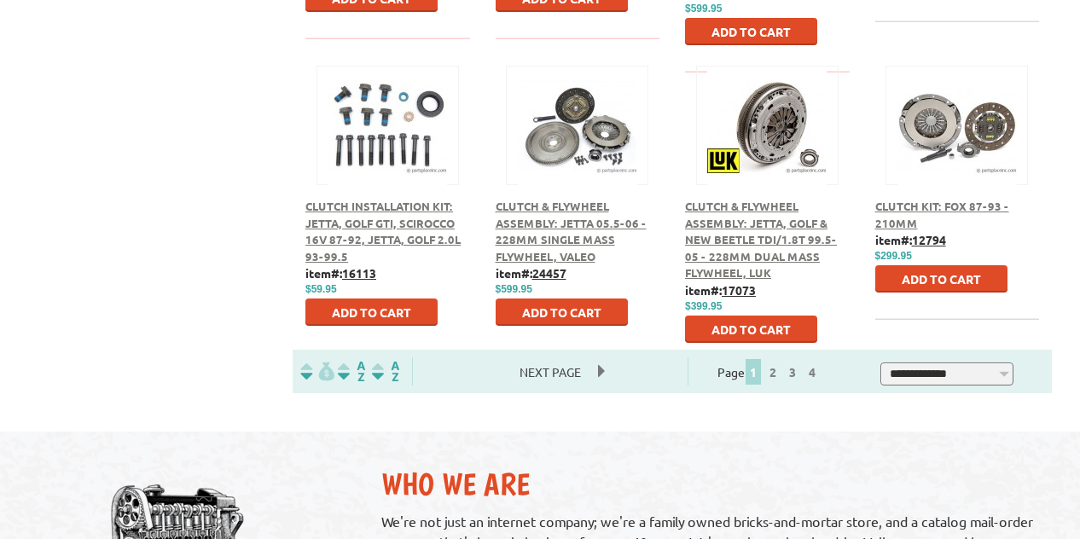  I want to click on a: 2, so click(773, 372).